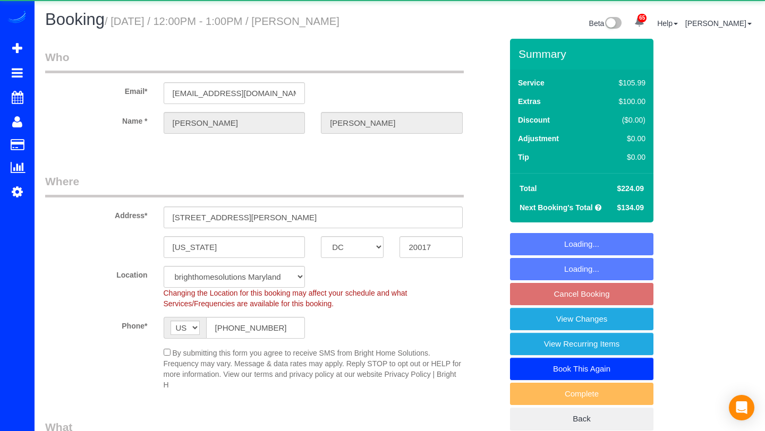 Image resolution: width=765 pixels, height=431 pixels. I want to click on label: Location, so click(96, 273).